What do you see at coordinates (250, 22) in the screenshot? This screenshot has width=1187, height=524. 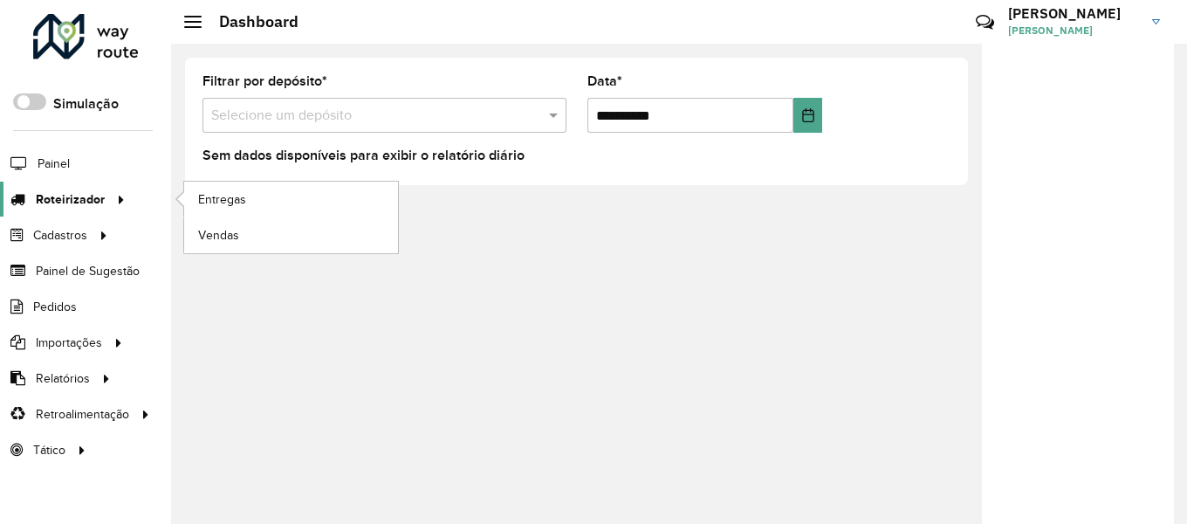 I see `h2: Dashboard` at bounding box center [250, 22].